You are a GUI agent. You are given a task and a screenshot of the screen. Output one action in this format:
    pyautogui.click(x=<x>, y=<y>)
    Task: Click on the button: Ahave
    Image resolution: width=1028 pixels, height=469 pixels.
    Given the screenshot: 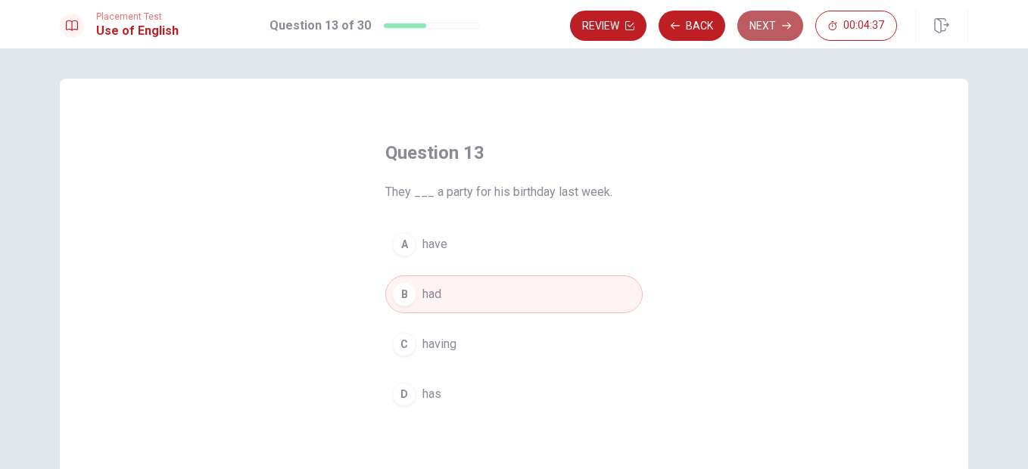 What is the action you would take?
    pyautogui.click(x=514, y=245)
    